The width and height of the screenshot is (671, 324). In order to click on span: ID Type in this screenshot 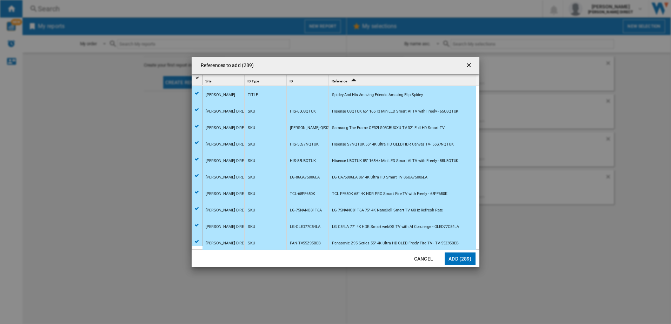, I will do `click(253, 81)`.